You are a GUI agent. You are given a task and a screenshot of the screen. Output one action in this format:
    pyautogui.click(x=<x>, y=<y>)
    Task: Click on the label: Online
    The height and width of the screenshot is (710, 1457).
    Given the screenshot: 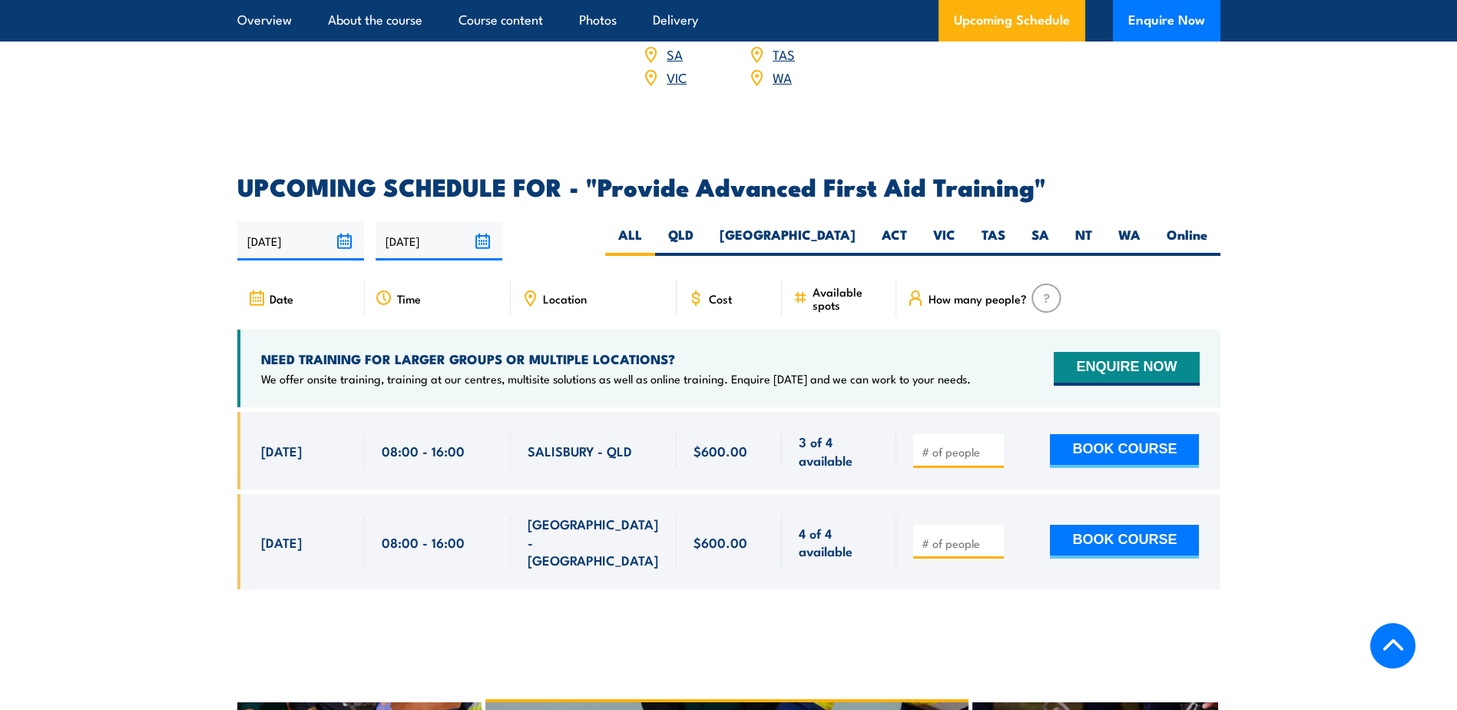 What is the action you would take?
    pyautogui.click(x=1187, y=240)
    